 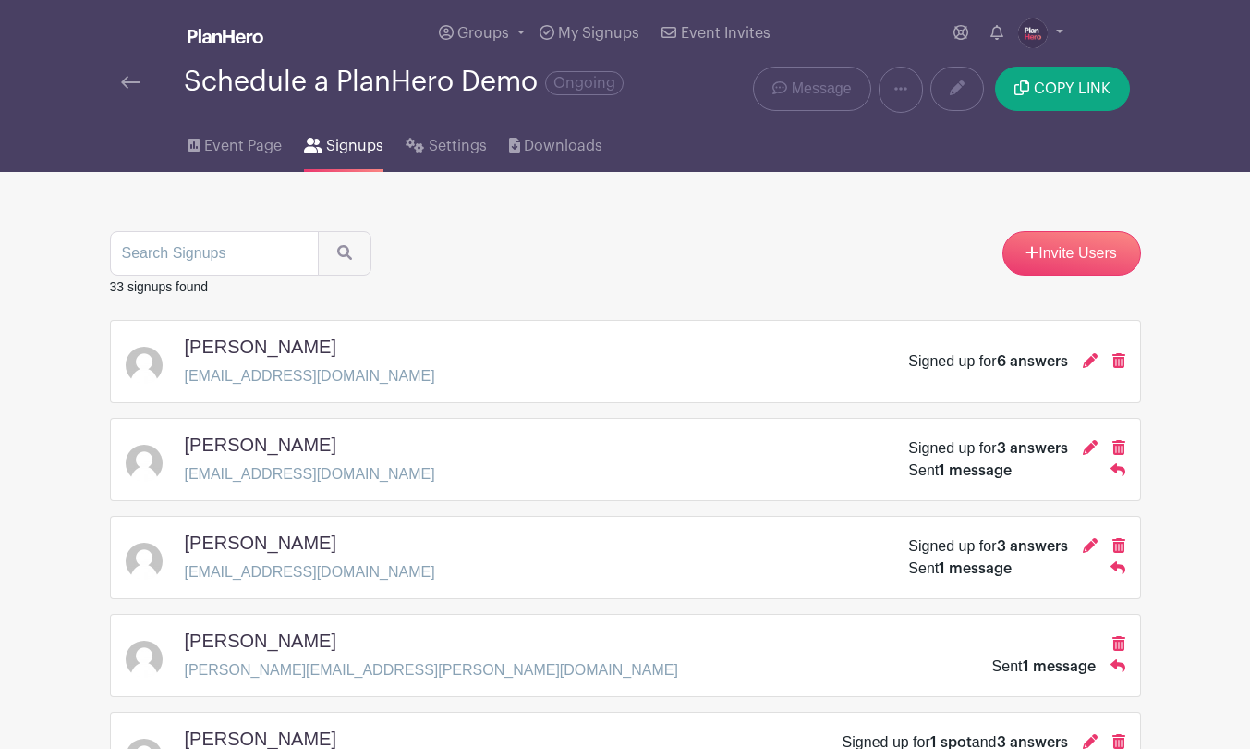 I want to click on a: Downloads, so click(x=555, y=142).